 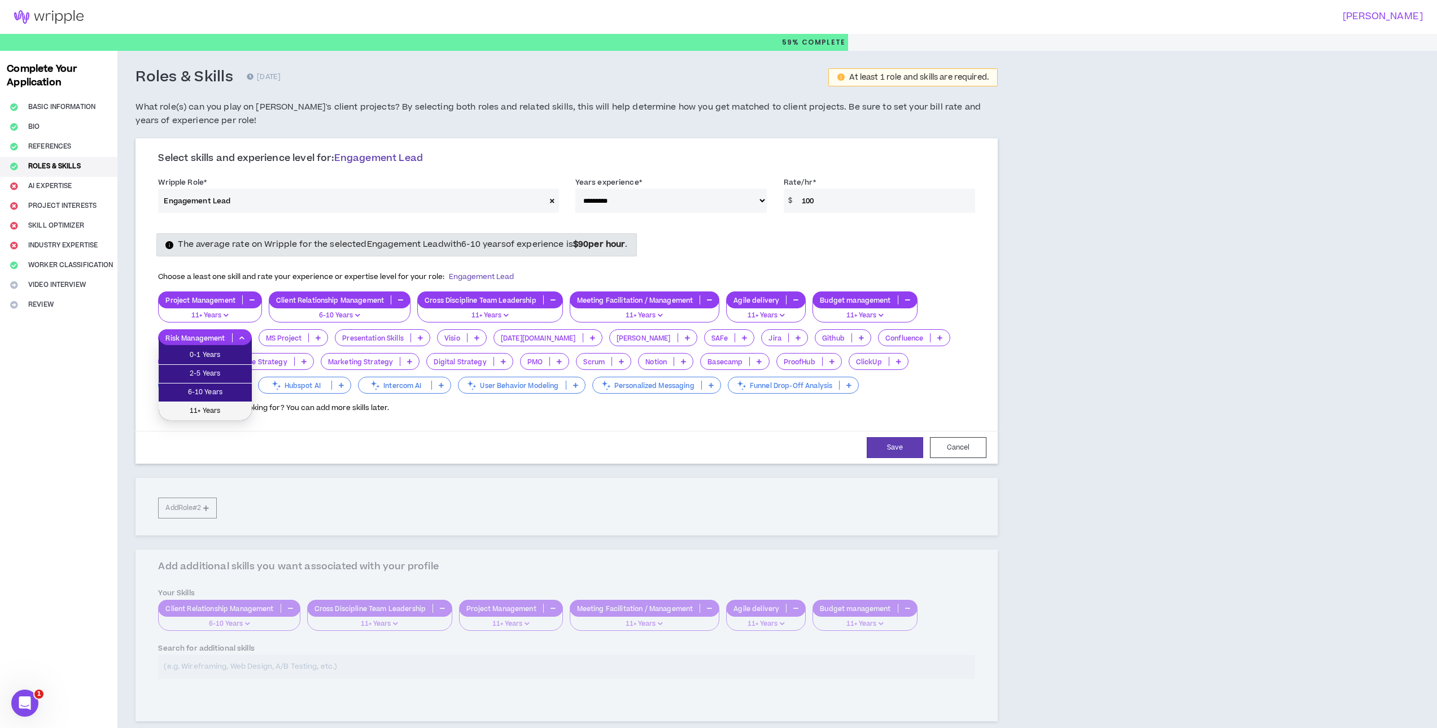 I want to click on strong: $ 90 per hour, so click(x=599, y=244).